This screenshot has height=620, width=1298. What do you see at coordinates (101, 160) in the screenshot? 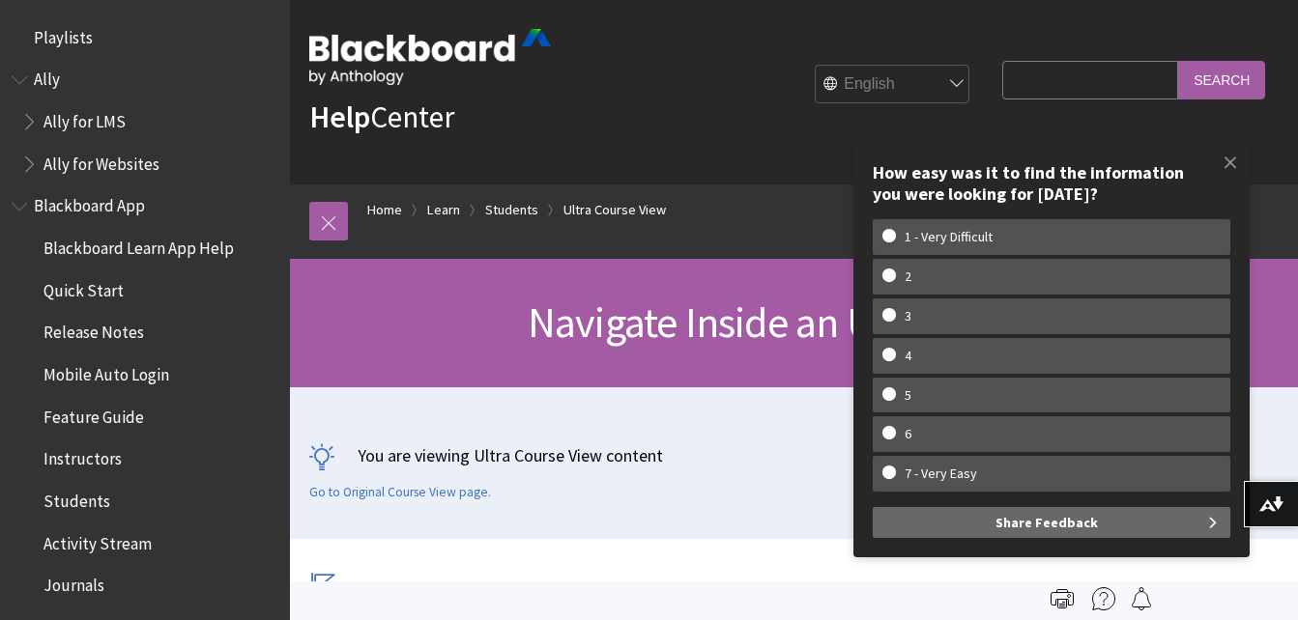
I see `span: Ally for Websites` at bounding box center [101, 160].